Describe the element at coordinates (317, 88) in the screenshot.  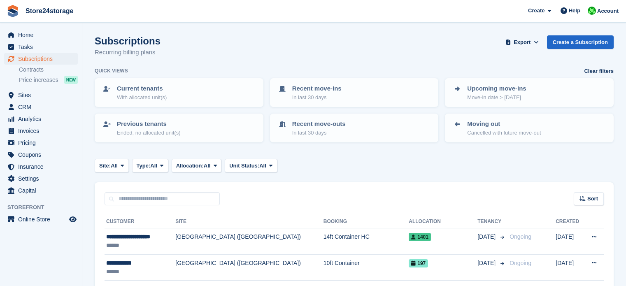
I see `p: Recent move-ins` at that location.